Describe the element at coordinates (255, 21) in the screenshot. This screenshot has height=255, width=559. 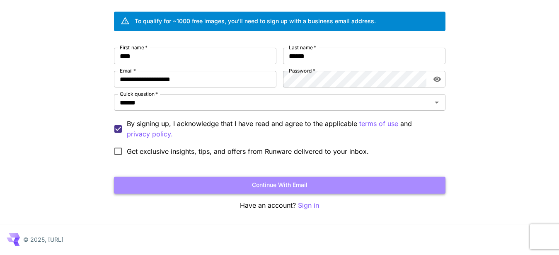
I see `div: To qualify for ~1000 free images, you’ll need to sign up with a business email address.` at that location.